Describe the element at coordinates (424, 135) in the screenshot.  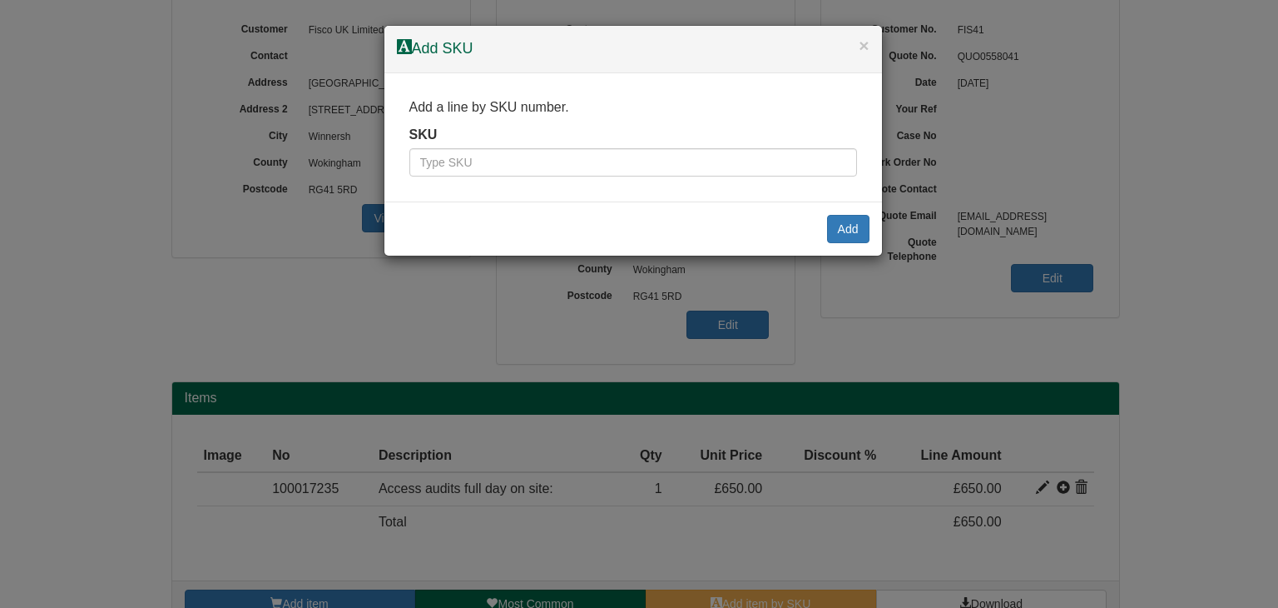
I see `label: SKU` at that location.